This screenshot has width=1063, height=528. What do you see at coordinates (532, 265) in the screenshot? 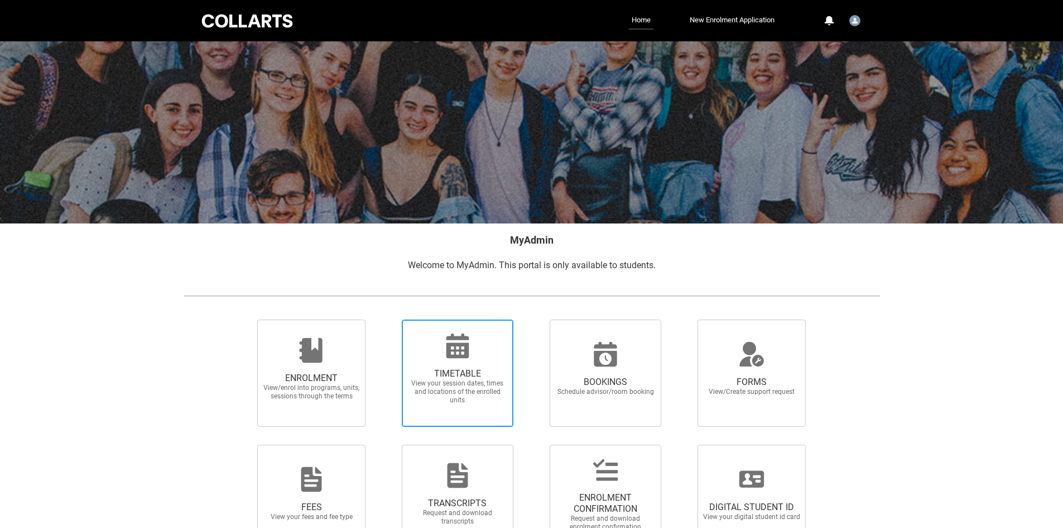
I see `span: Welcome to MyAdmin. This portal is only available to students.` at bounding box center [532, 265].